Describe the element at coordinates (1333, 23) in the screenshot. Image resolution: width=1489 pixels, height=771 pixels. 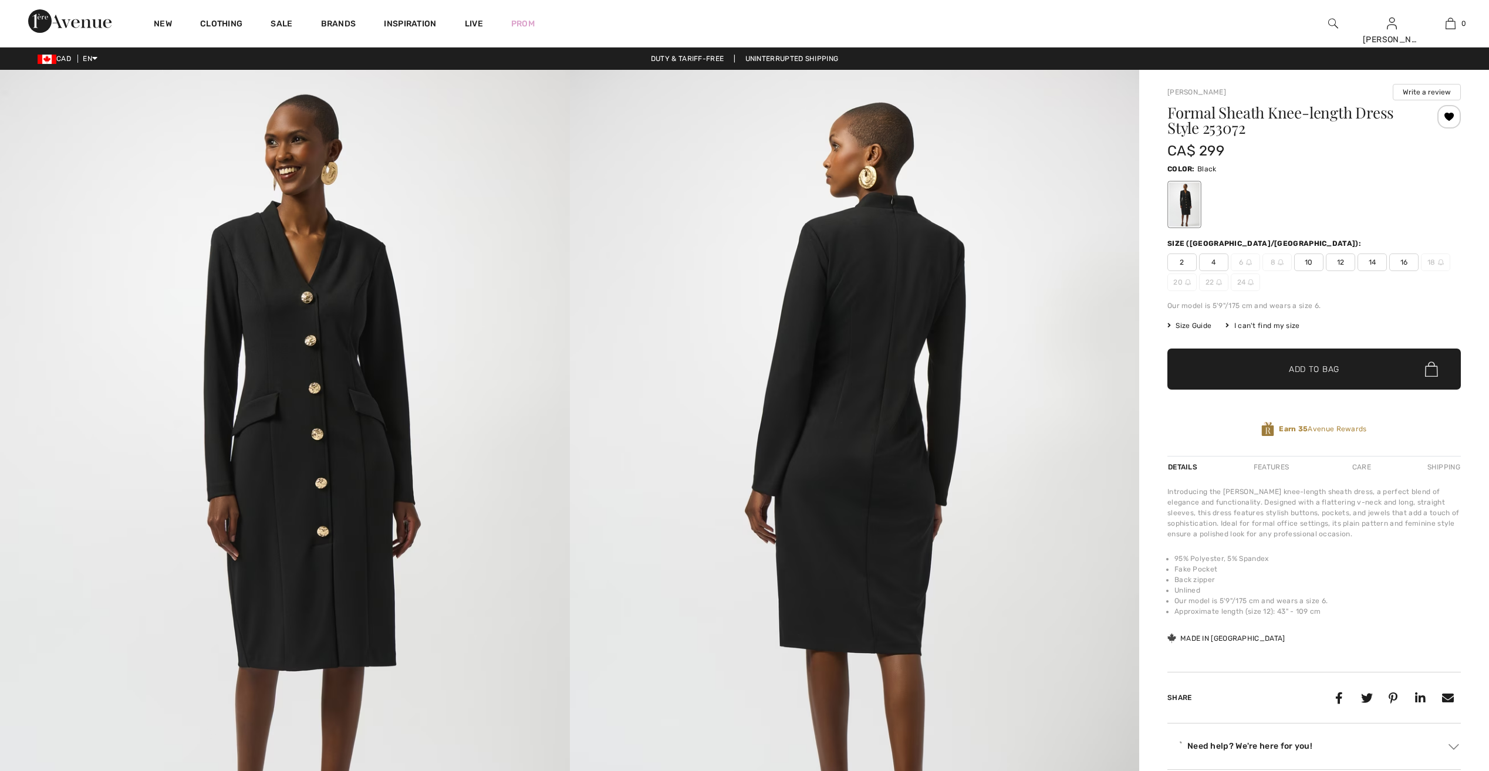
I see `img: search the website` at that location.